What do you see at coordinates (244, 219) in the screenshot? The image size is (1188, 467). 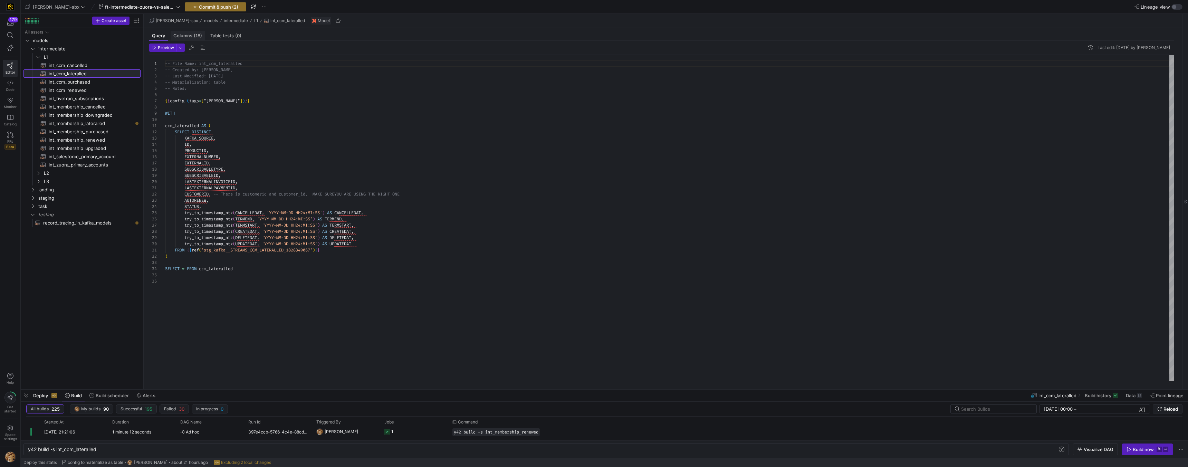 I see `span: TERMEND` at bounding box center [244, 219].